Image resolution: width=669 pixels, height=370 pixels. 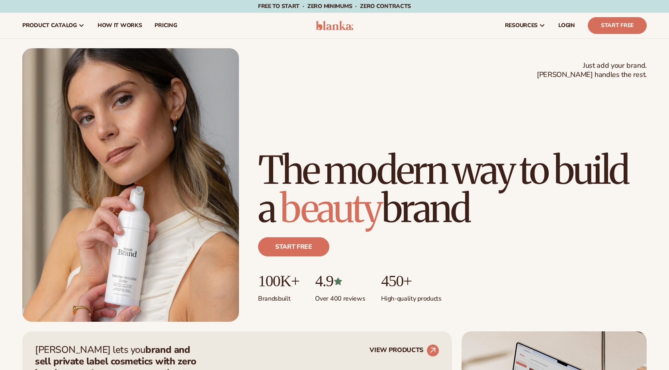 I want to click on p: 450+, so click(x=411, y=281).